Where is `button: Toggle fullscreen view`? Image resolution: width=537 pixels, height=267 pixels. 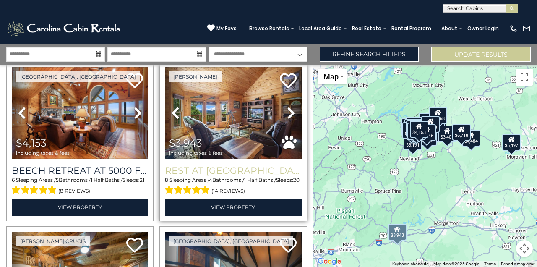
button: Toggle fullscreen view is located at coordinates (525, 77).